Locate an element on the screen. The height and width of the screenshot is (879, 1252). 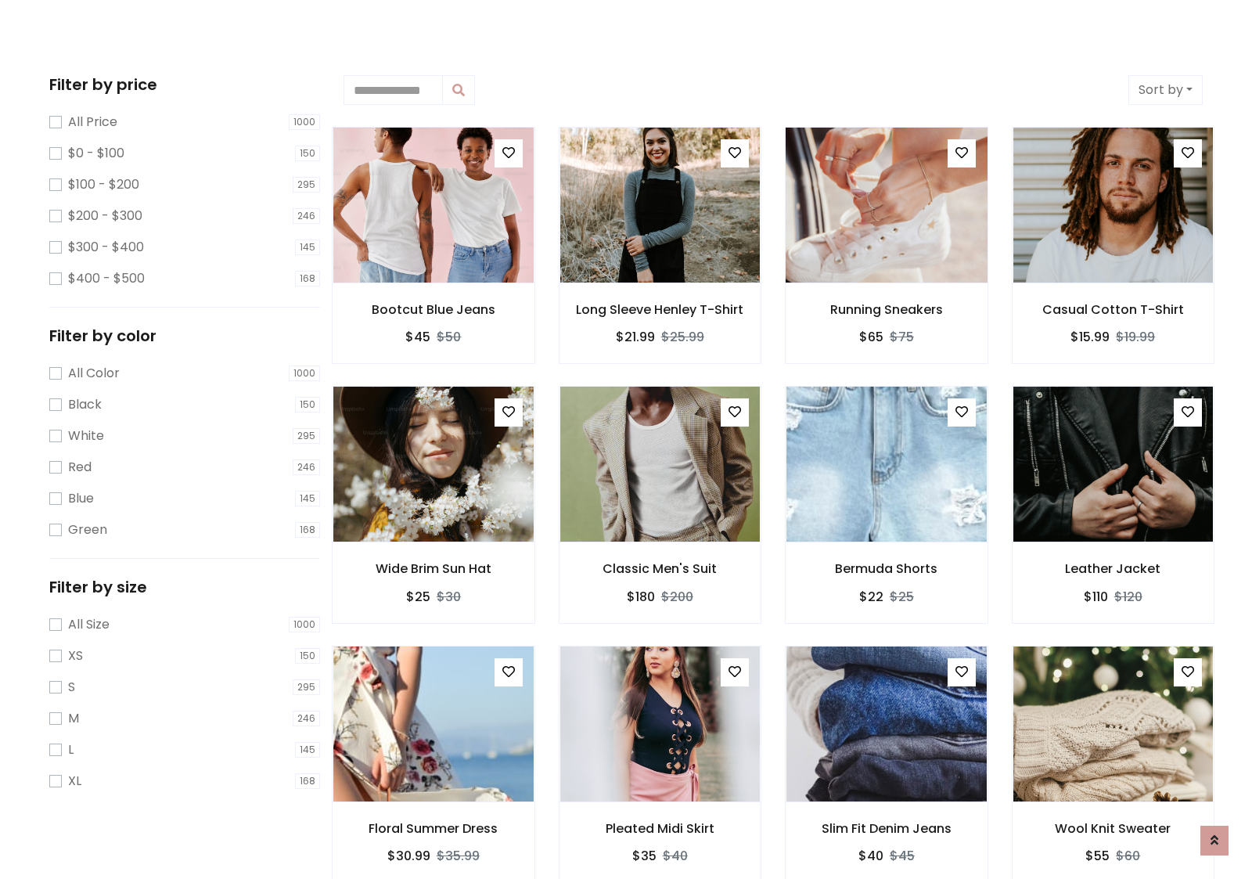
label: $200 - $300 is located at coordinates (105, 216).